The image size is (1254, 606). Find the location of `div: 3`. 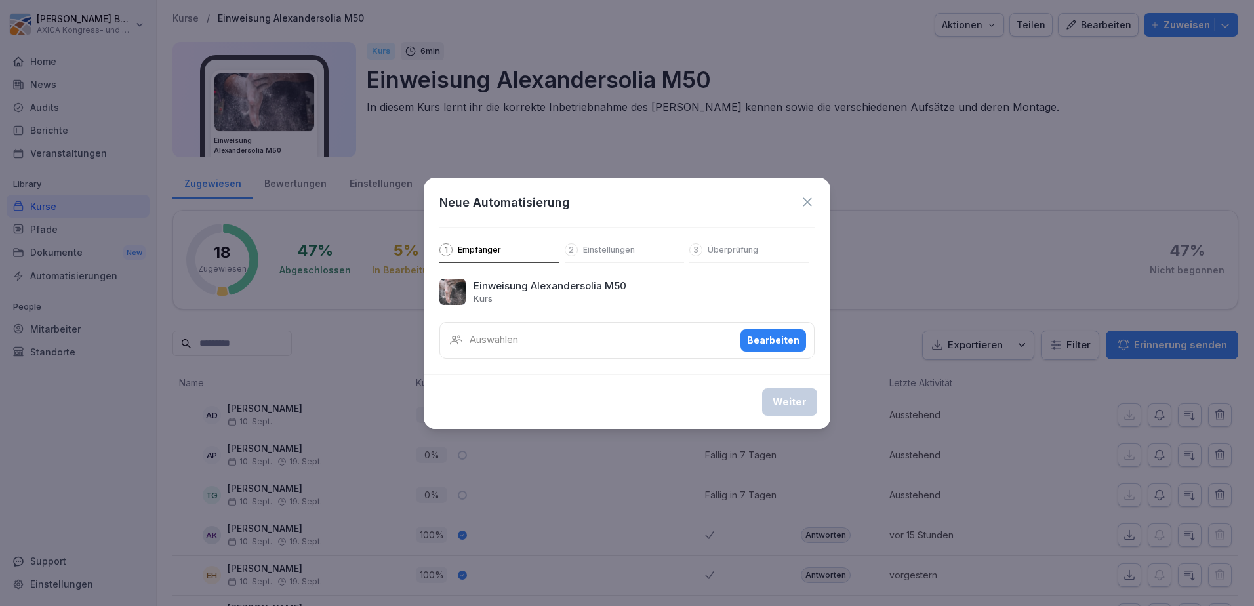

div: 3 is located at coordinates (696, 250).